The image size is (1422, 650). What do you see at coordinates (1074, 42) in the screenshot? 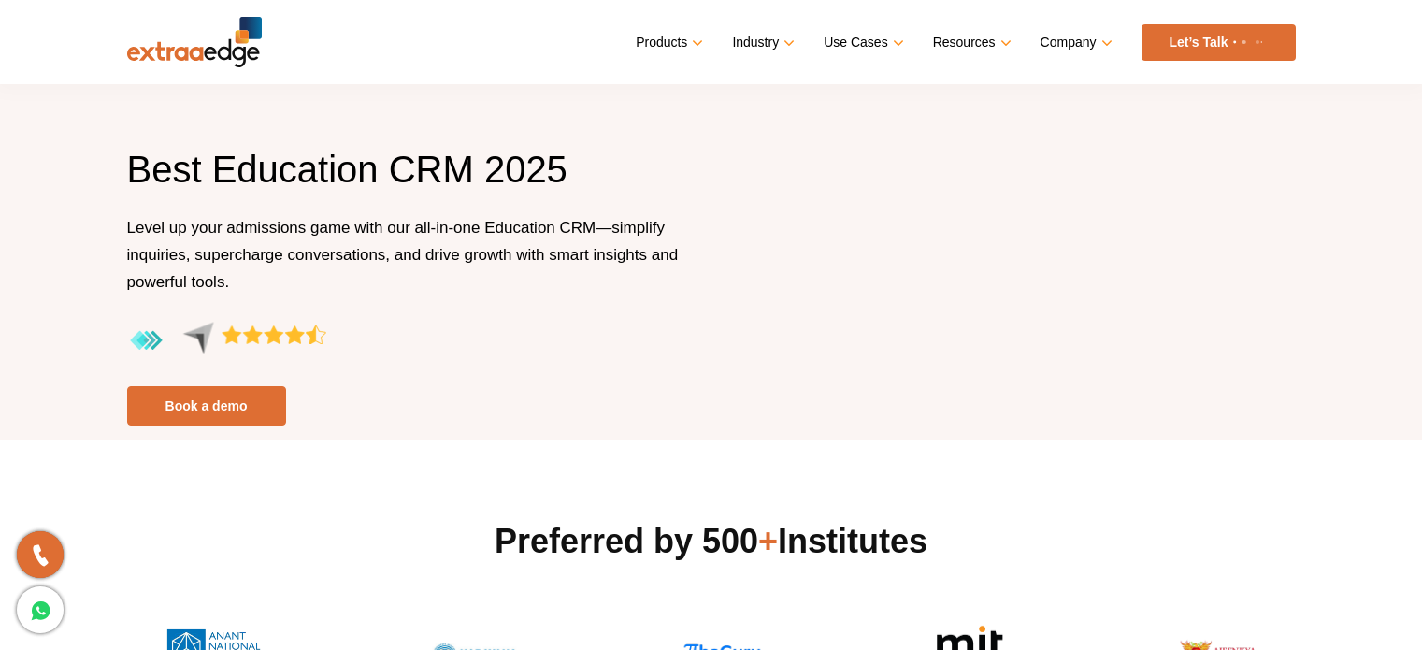
I see `a: Company` at bounding box center [1074, 42].